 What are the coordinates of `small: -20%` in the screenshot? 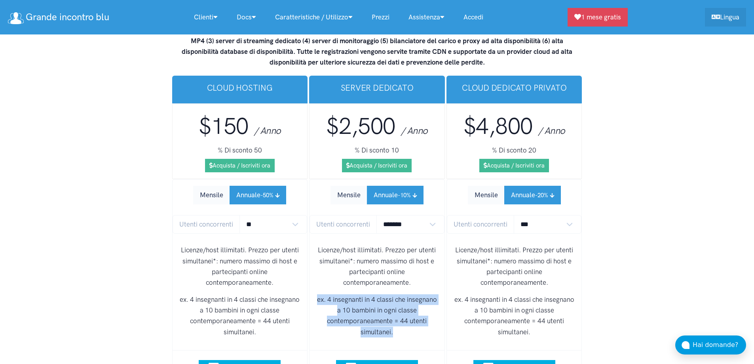 It's located at (541, 195).